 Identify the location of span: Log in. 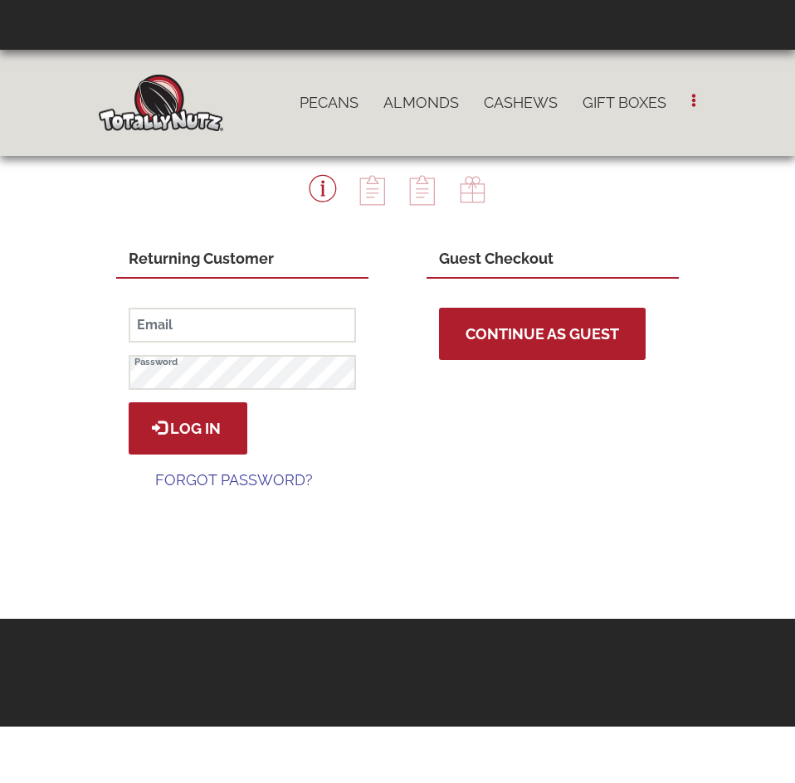
(187, 428).